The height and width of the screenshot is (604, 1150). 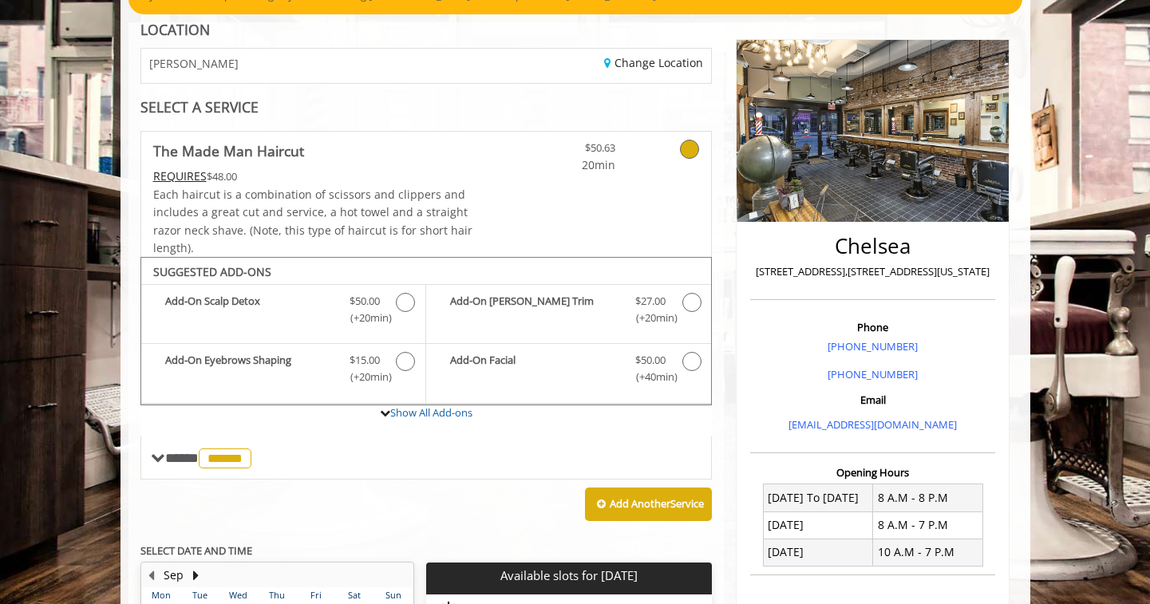 I want to click on label: Add-On Beard Trim, so click(x=568, y=311).